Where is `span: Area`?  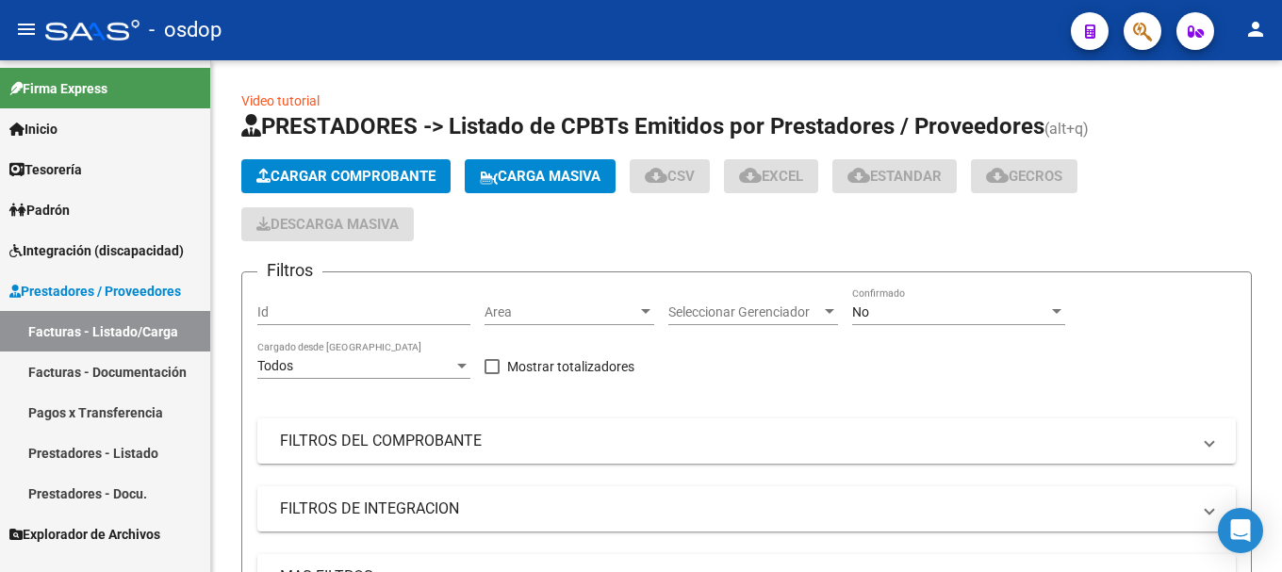 span: Area is located at coordinates (561, 312).